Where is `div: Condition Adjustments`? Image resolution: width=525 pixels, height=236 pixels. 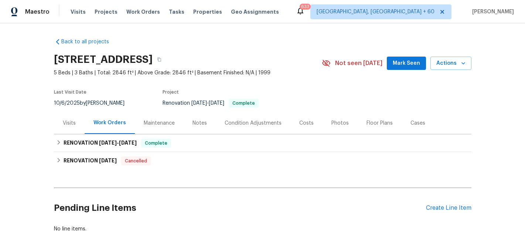 div: Condition Adjustments is located at coordinates (253, 123).